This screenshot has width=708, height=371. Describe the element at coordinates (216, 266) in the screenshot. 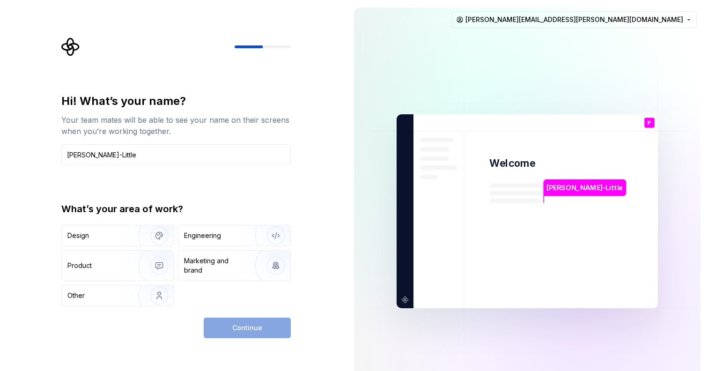

I see `div: Marketing and brand` at that location.